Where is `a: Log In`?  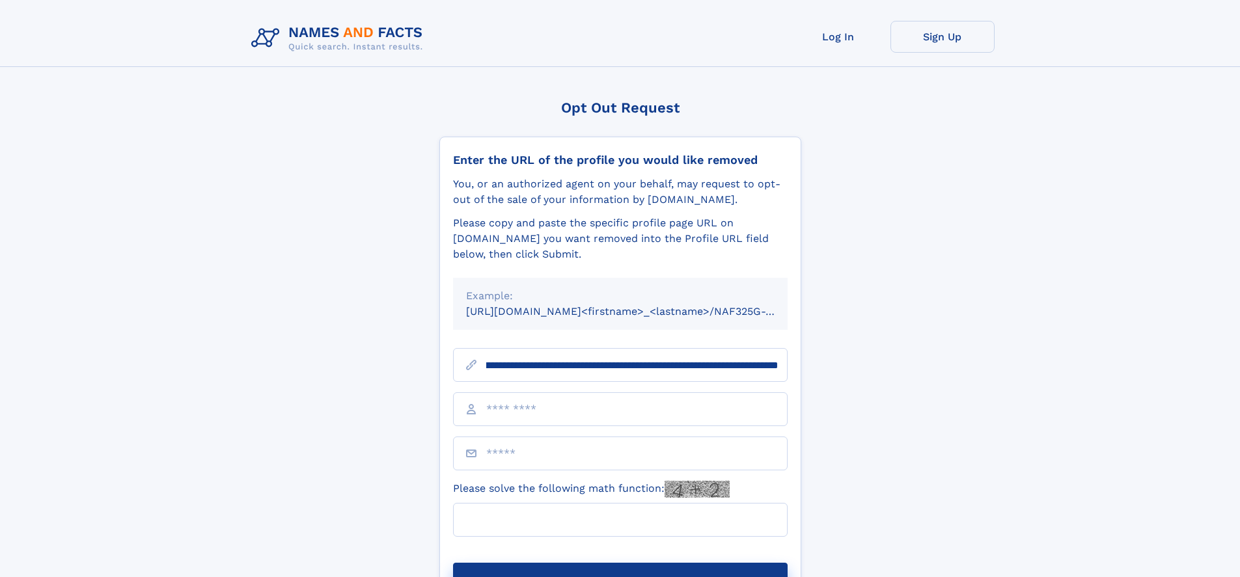 a: Log In is located at coordinates (838, 36).